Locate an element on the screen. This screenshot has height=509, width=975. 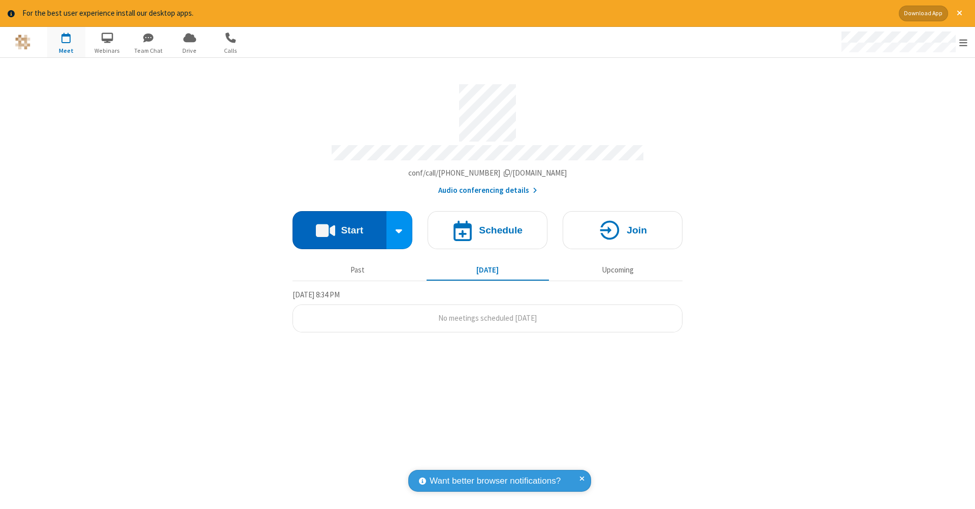
img: QA Selenium DO NOT DELETE OR CHANGE is located at coordinates (23, 42).